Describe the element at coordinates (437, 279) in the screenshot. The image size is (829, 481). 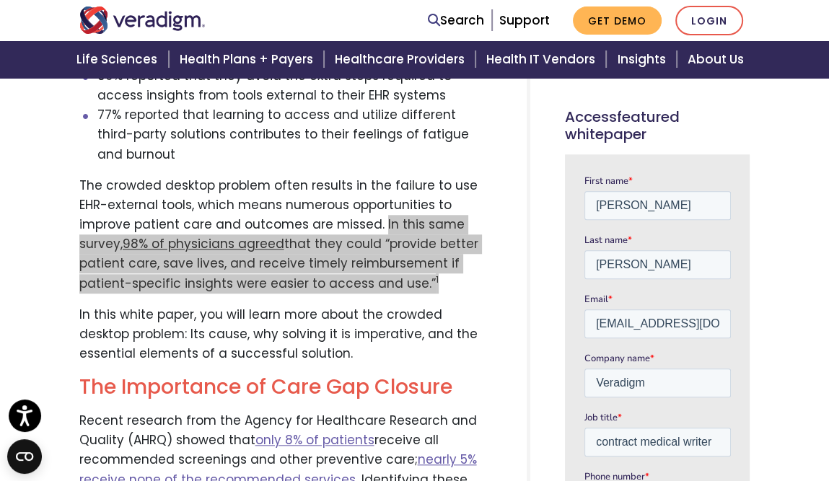
I see `sup: 1` at that location.